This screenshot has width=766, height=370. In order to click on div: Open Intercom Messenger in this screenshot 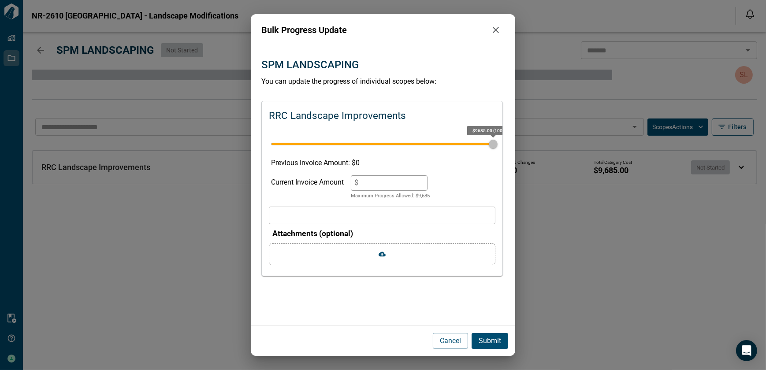, I will do `click(747, 351)`.